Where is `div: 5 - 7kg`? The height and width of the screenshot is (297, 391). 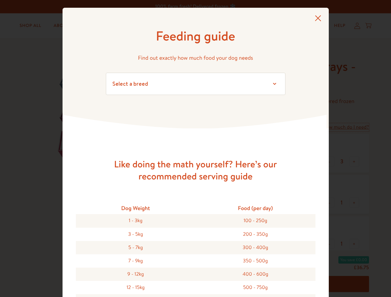 div: 5 - 7kg is located at coordinates (135, 247).